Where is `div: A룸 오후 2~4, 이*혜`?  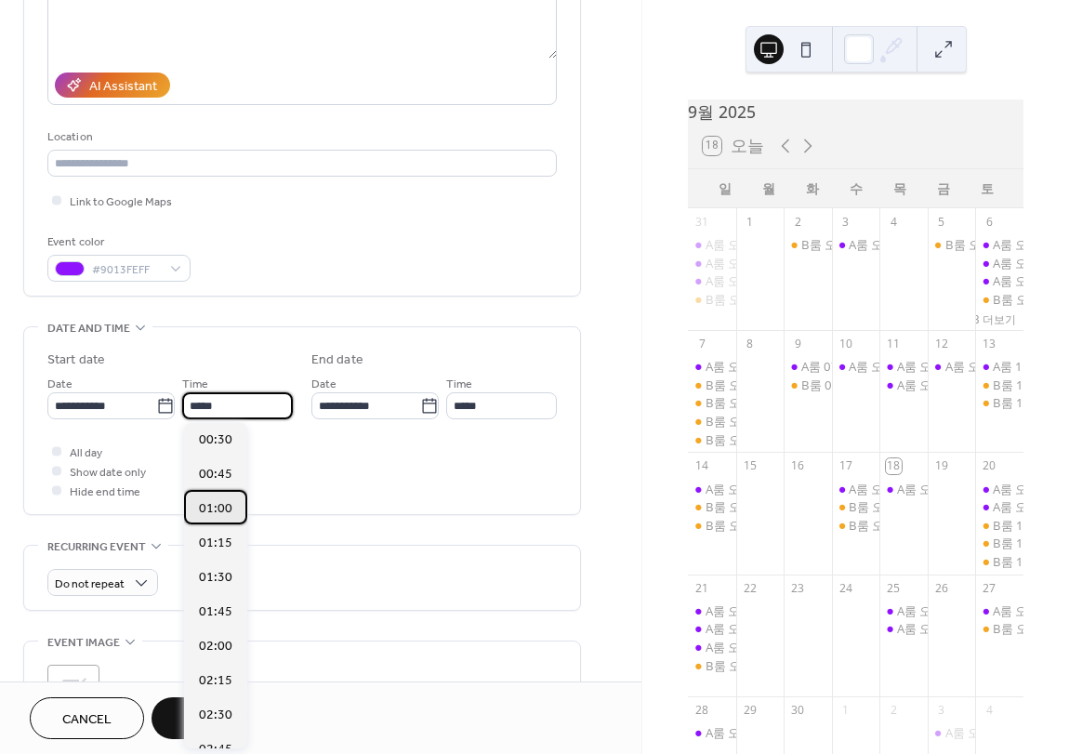
div: A룸 오후 2~4, 이*혜 is located at coordinates (712, 732).